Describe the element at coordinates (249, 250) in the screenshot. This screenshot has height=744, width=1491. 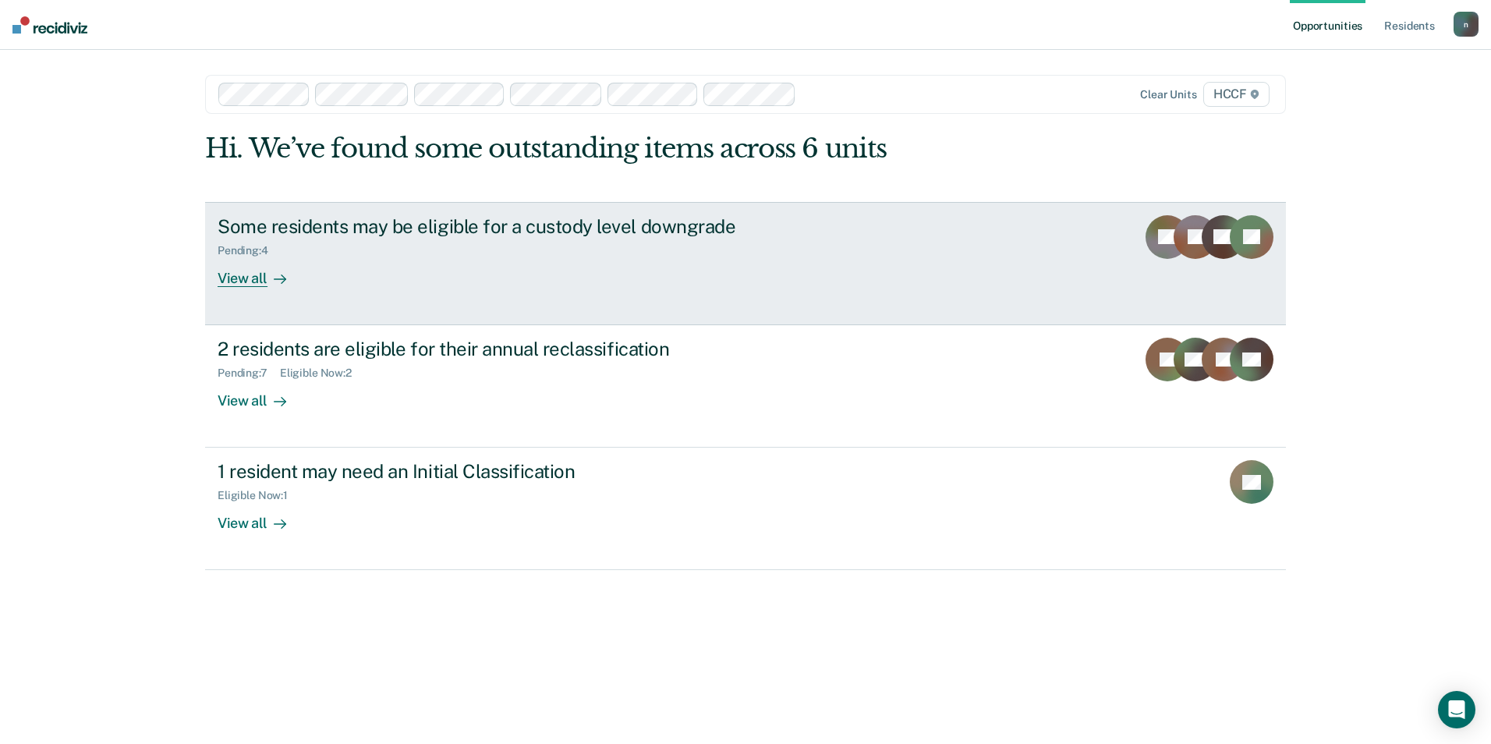
I see `div: Pending : 4` at that location.